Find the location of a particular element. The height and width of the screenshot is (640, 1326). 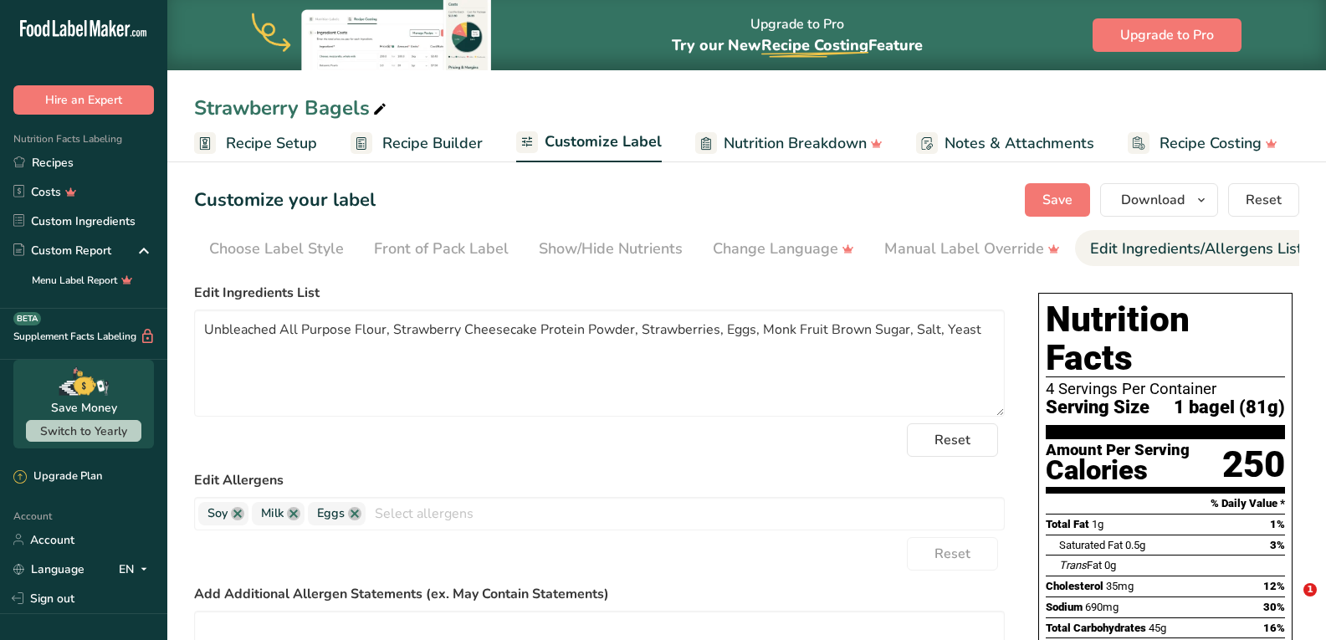

span: Serving Size is located at coordinates (1097, 407).